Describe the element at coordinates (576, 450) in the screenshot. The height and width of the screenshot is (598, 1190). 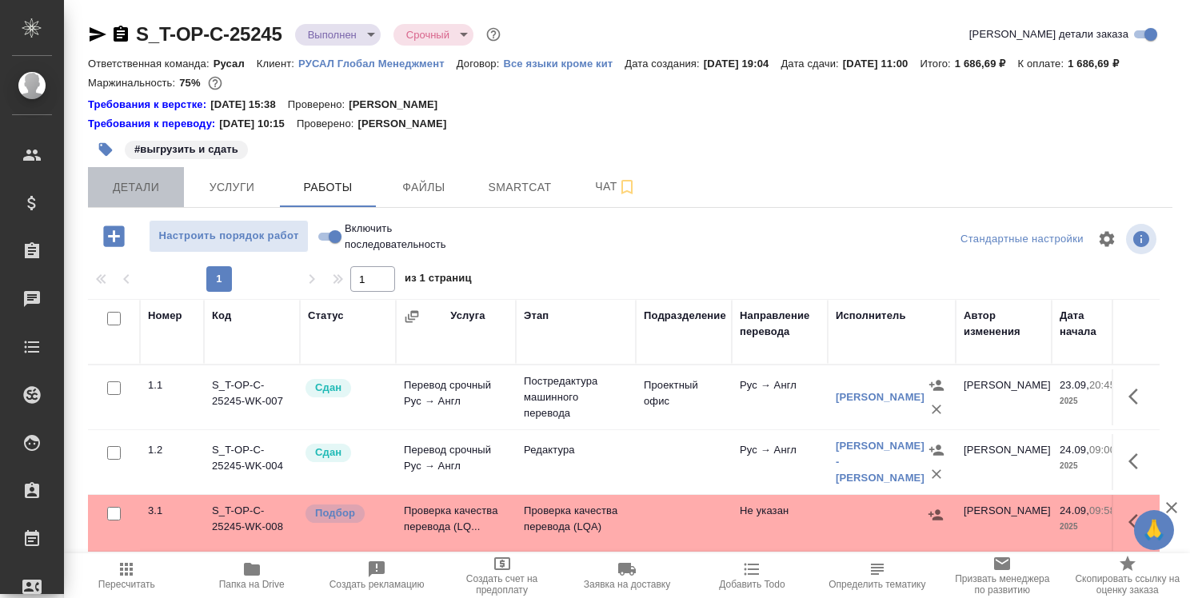
I see `p: Редактура` at that location.